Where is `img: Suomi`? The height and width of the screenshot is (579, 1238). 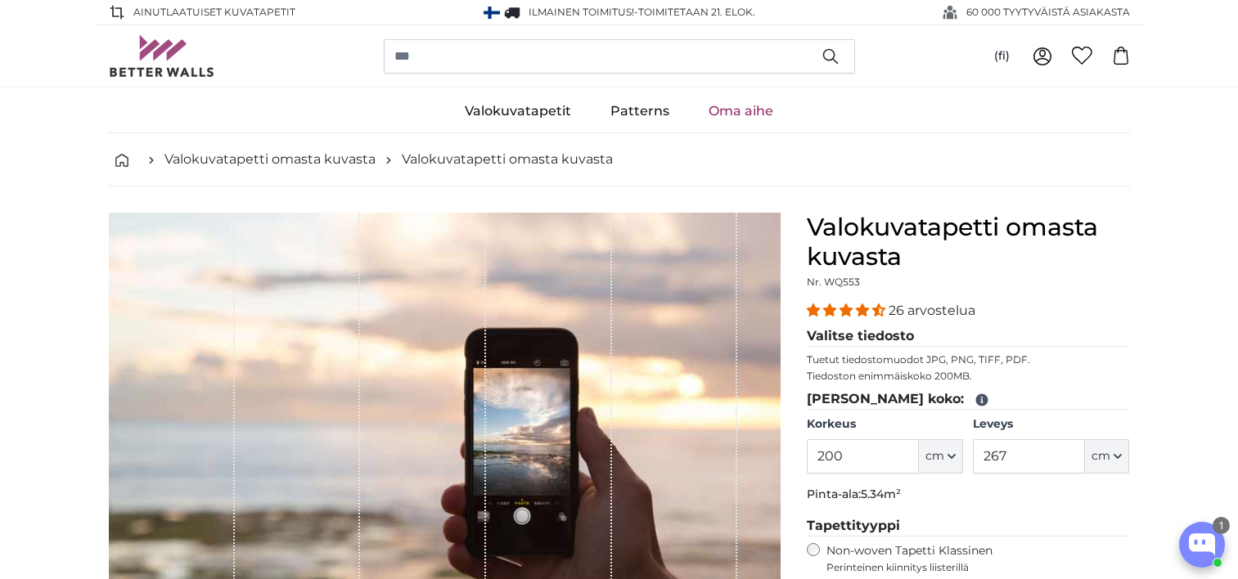
img: Suomi is located at coordinates (492, 12).